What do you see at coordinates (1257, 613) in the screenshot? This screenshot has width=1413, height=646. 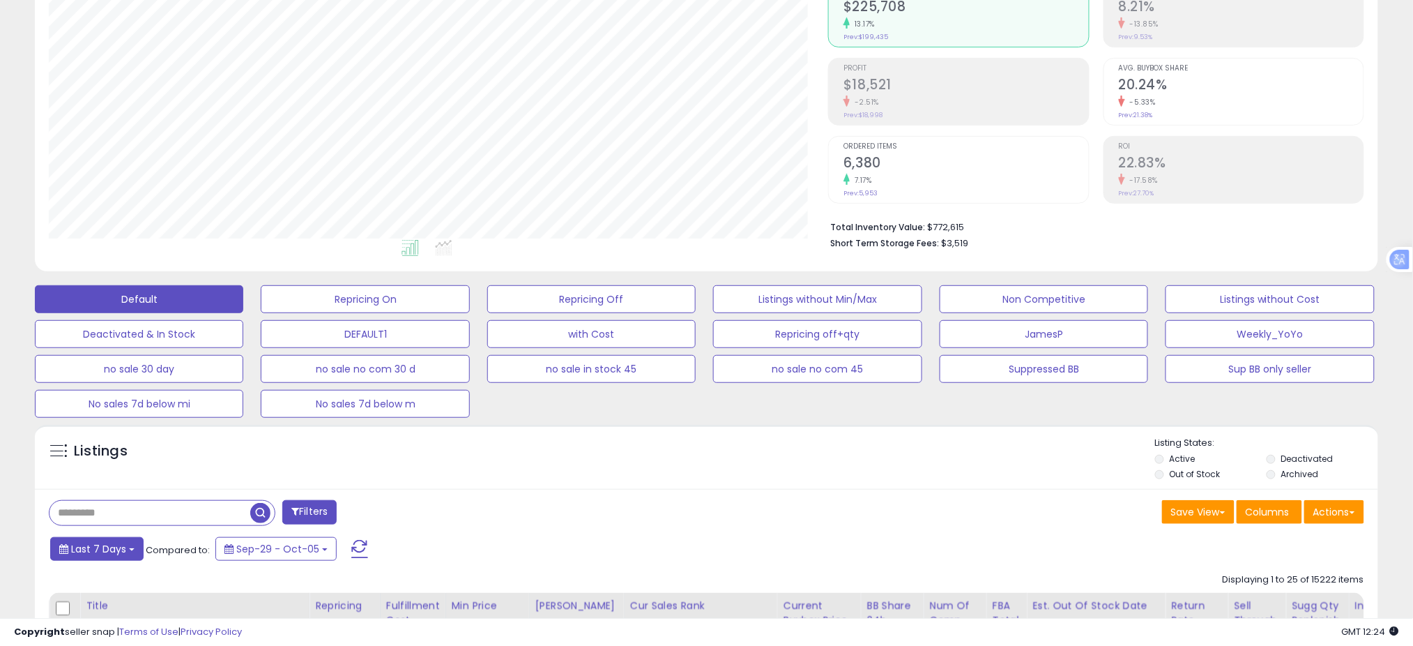 I see `div: Sell Through` at bounding box center [1257, 613].